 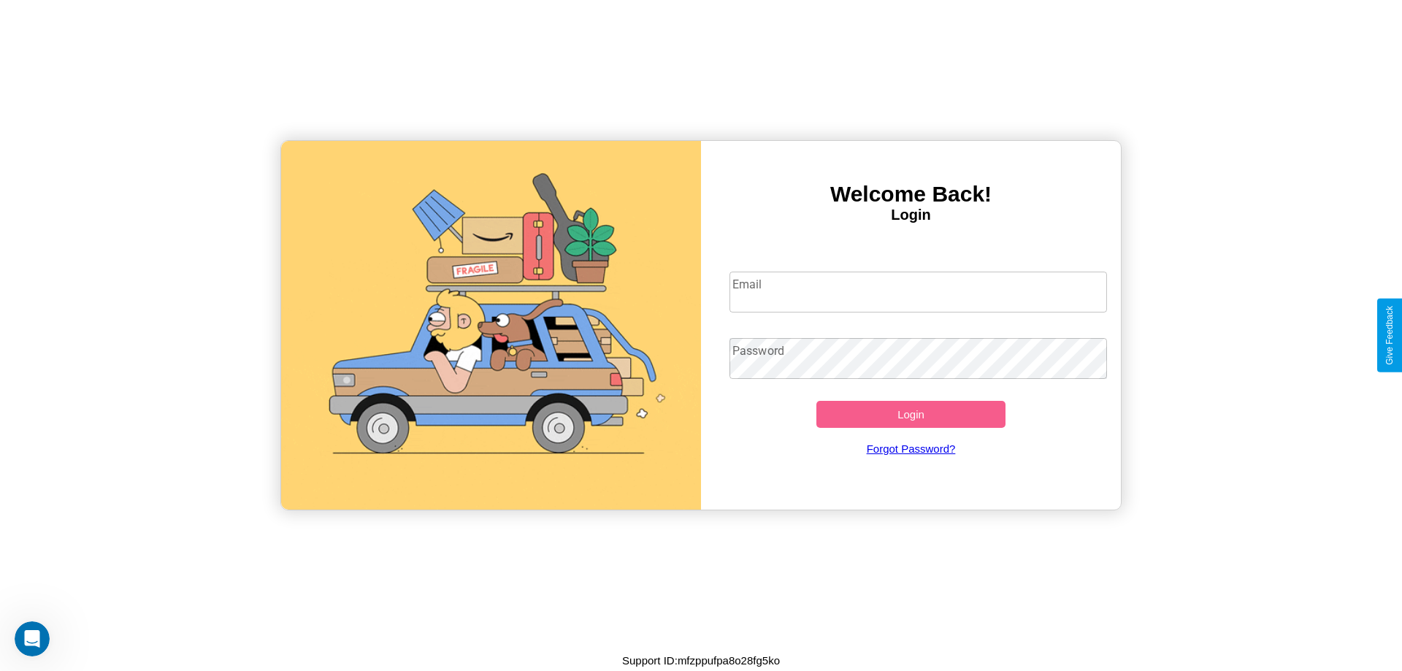 I want to click on h4: Login, so click(x=910, y=215).